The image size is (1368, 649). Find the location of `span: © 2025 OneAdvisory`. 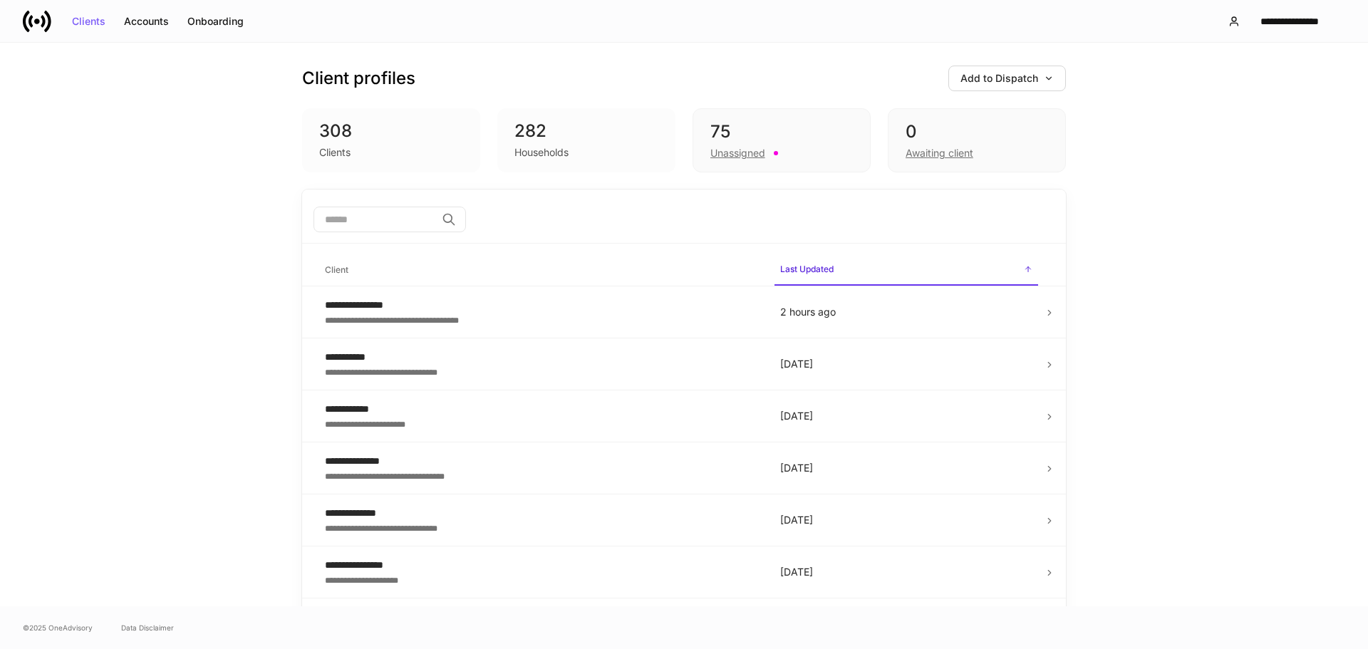

span: © 2025 OneAdvisory is located at coordinates (58, 628).